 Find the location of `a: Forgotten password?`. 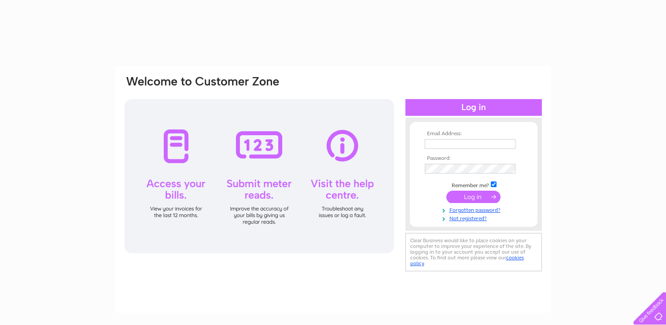

a: Forgotten password? is located at coordinates (475, 209).